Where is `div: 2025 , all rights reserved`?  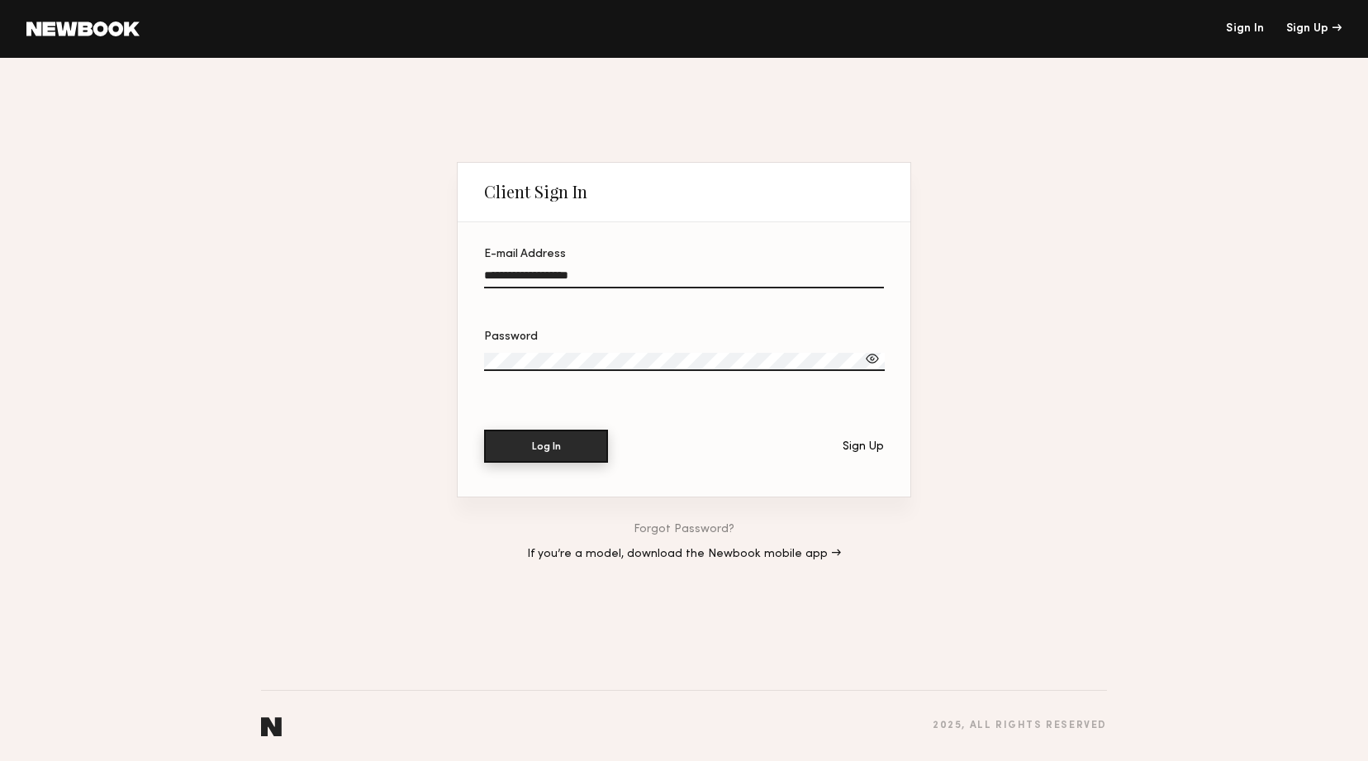
div: 2025 , all rights reserved is located at coordinates (1019, 725).